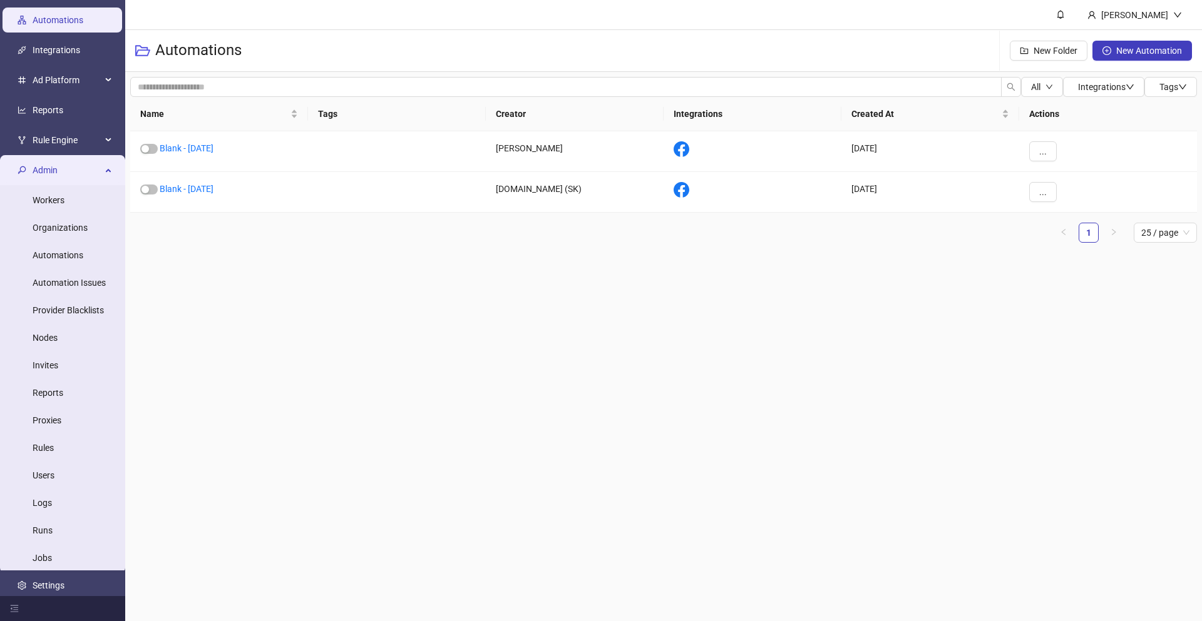 This screenshot has width=1202, height=621. I want to click on span: Created At, so click(925, 114).